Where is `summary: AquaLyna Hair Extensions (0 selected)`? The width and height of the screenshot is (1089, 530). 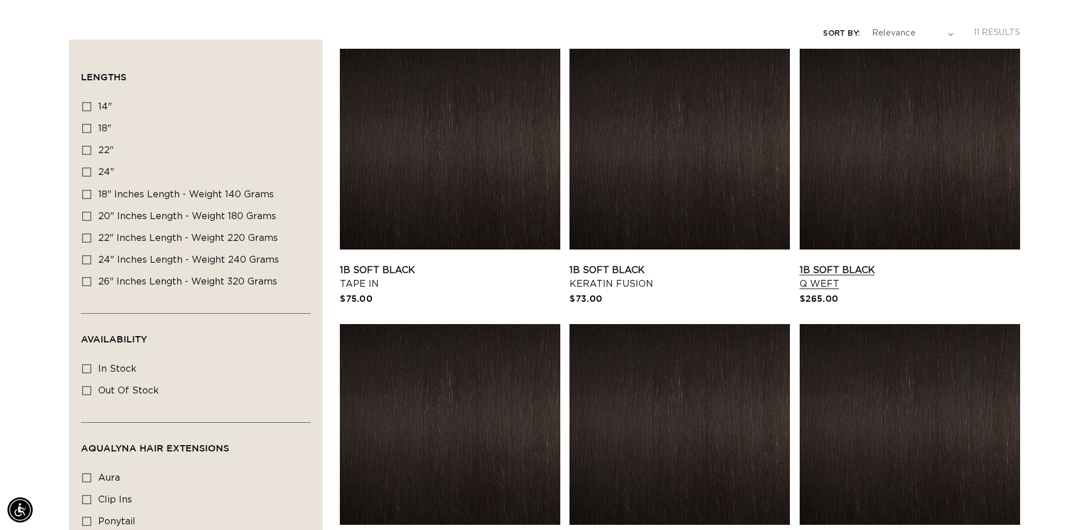
summary: AquaLyna Hair Extensions (0 selected) is located at coordinates (196, 444).